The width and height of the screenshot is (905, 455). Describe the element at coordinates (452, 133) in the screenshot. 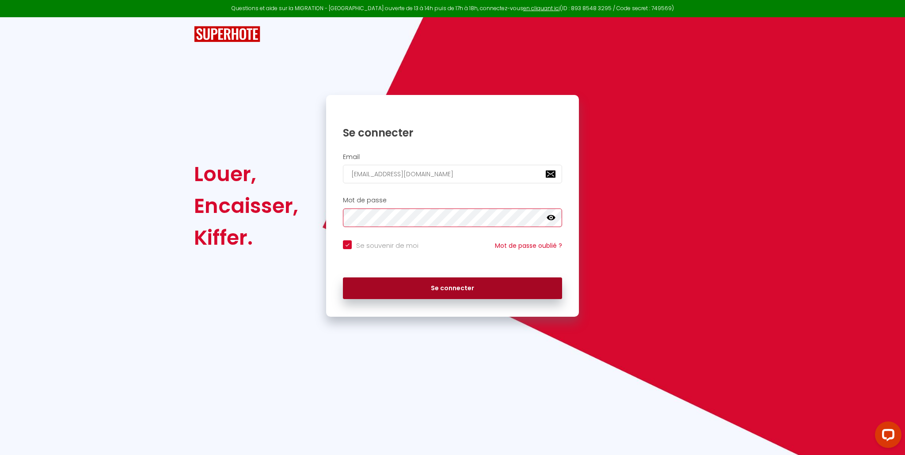

I see `h1: Se connecter` at that location.